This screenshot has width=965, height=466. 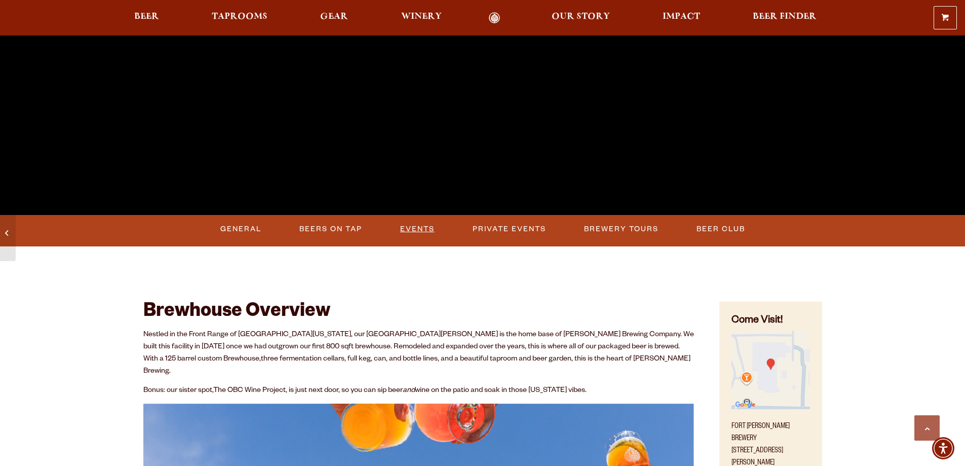 What do you see at coordinates (681, 17) in the screenshot?
I see `span: Impact` at bounding box center [681, 17].